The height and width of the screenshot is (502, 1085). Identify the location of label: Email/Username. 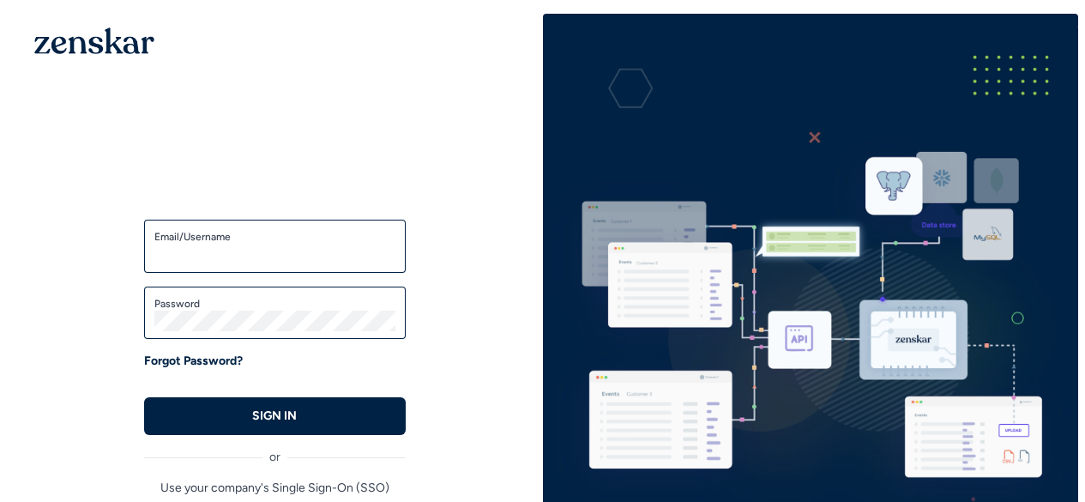
(274, 237).